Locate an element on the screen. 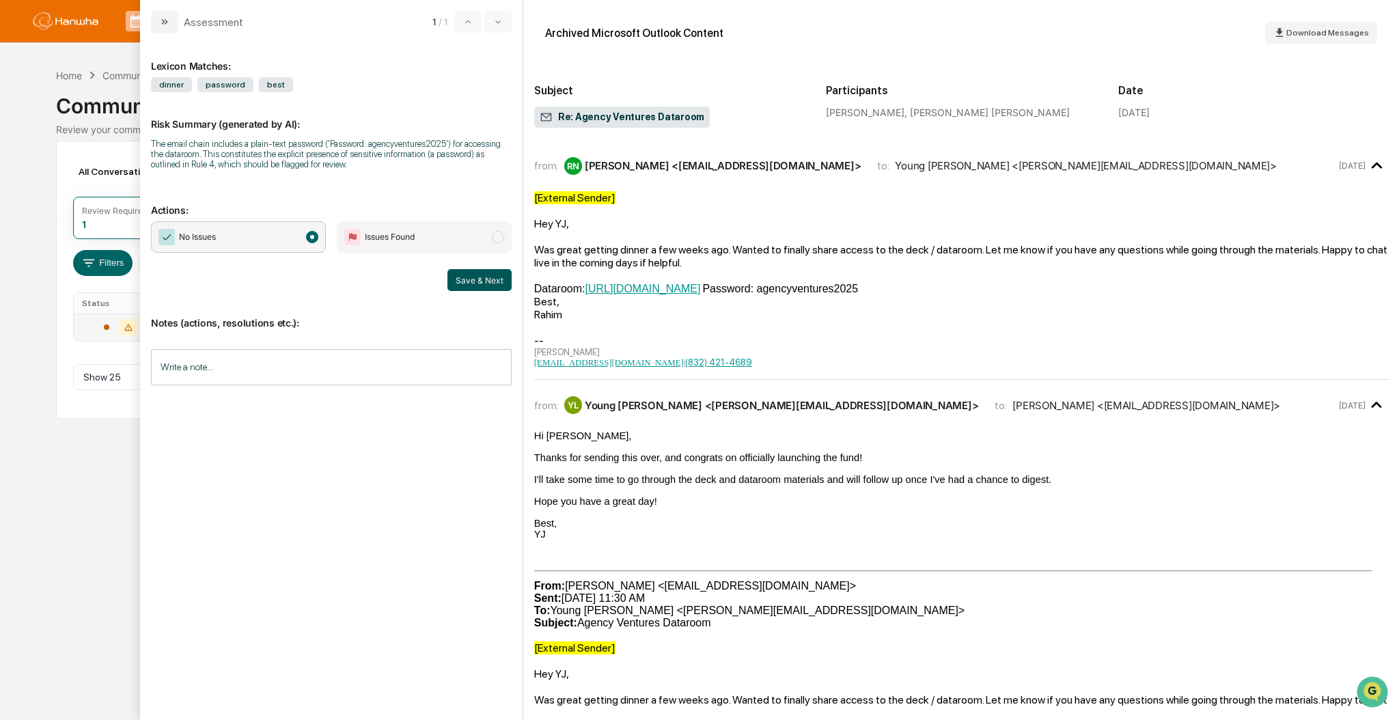  a: 🗄️Attestations is located at coordinates (134, 179).